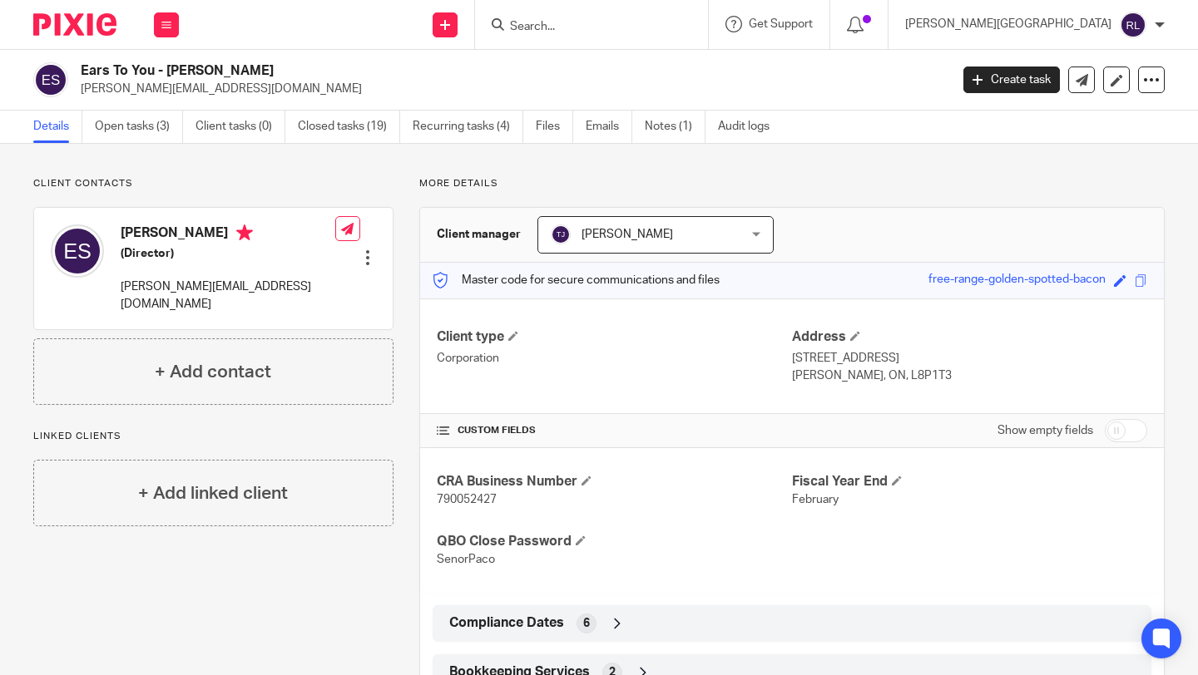 The width and height of the screenshot is (1198, 675). Describe the element at coordinates (213, 372) in the screenshot. I see `h4: + Add contact` at that location.